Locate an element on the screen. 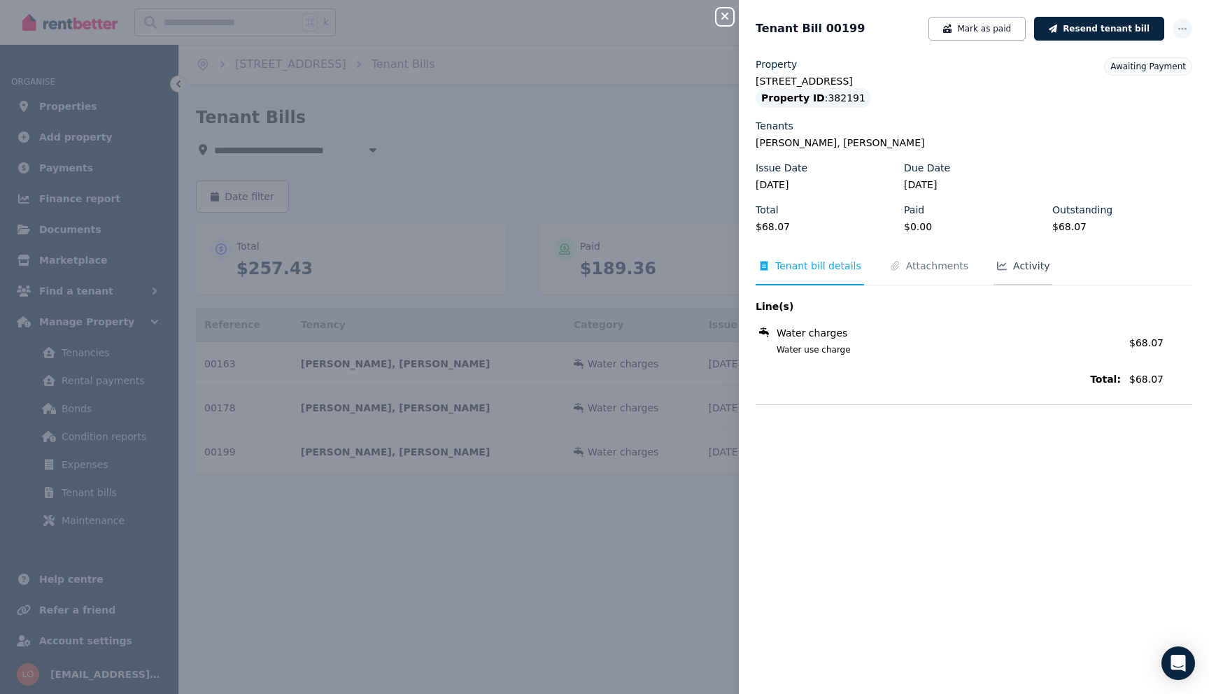 The height and width of the screenshot is (694, 1209). nav: Tabs is located at coordinates (974, 272).